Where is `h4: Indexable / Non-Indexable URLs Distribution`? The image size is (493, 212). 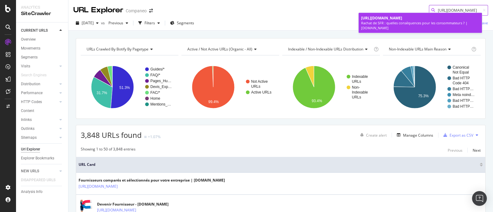 h4: Indexable / Non-Indexable URLs Distribution is located at coordinates (330, 49).